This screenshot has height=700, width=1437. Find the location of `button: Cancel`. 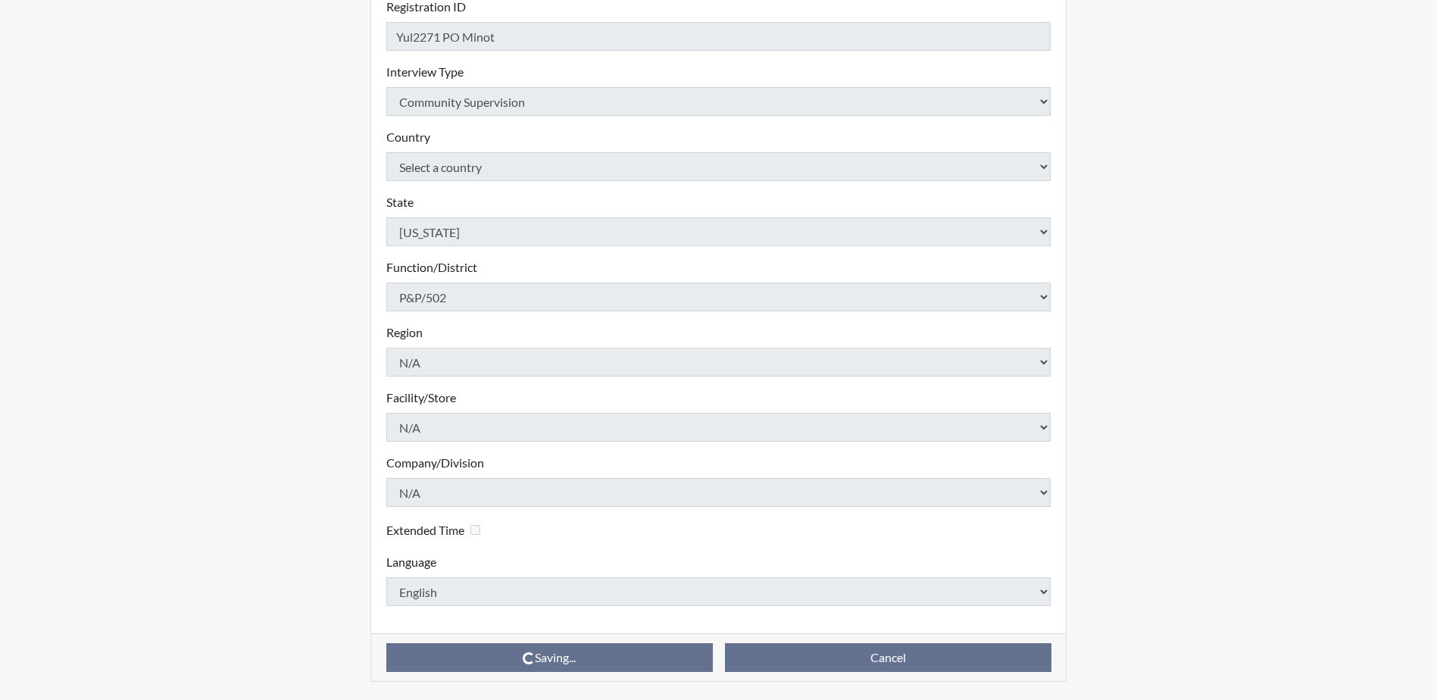

button: Cancel is located at coordinates (888, 658).